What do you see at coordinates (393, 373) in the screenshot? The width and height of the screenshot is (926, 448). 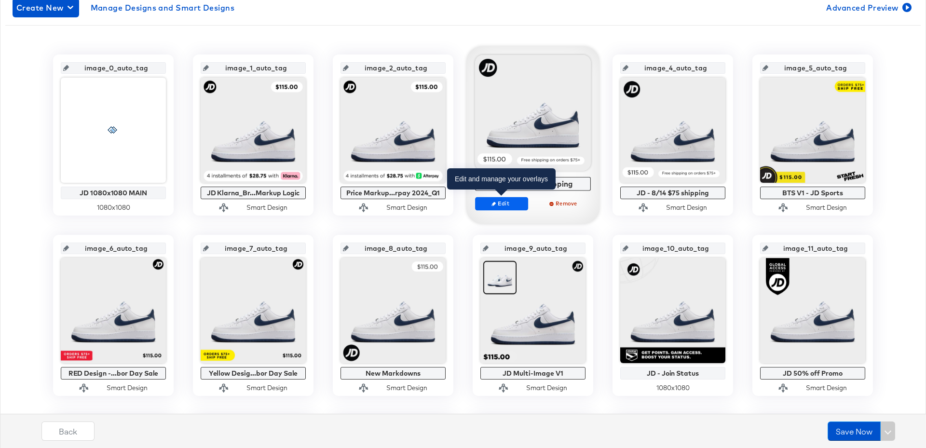 I see `div: New Markdowns` at bounding box center [393, 373].